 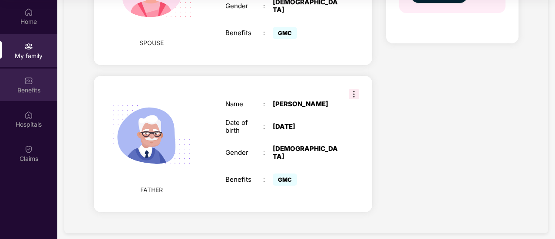 What do you see at coordinates (29, 115) in the screenshot?
I see `img: svg+xml;base64,PHN2ZyBpZD0iSG9zcGl0YWxzIiB4bWxucz0iaHR0cDovL3d3dy53My5vcmcvMjAwMC9zdmciIHdpZHRoPS...` at bounding box center [29, 115].